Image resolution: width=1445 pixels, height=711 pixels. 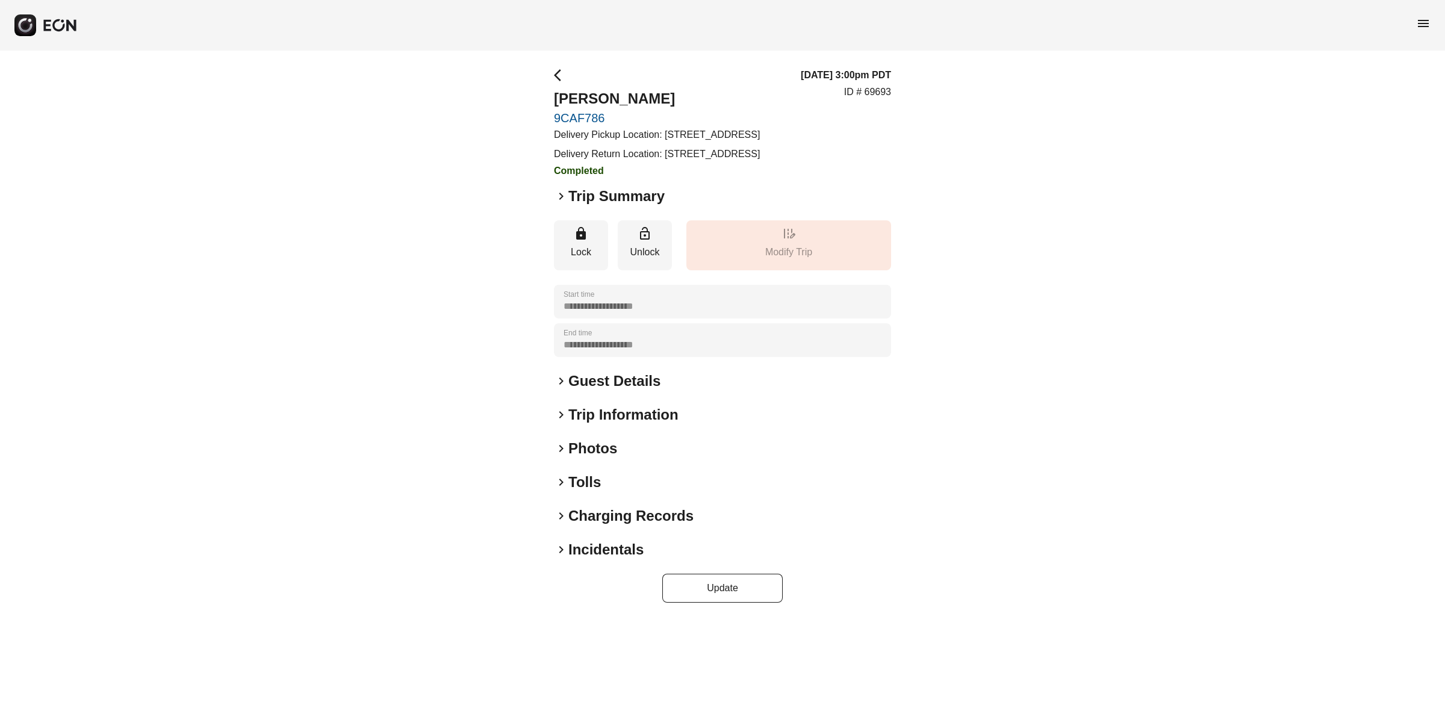 What do you see at coordinates (581, 234) in the screenshot?
I see `span: lock` at bounding box center [581, 234].